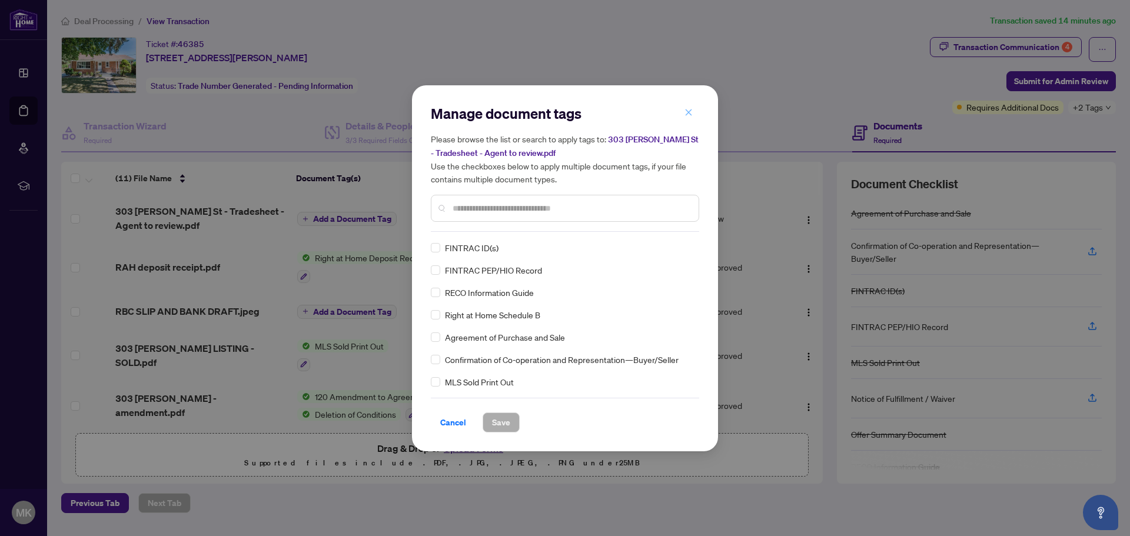 This screenshot has width=1130, height=536. Describe the element at coordinates (565, 114) in the screenshot. I see `h2: Manage document tags` at that location.